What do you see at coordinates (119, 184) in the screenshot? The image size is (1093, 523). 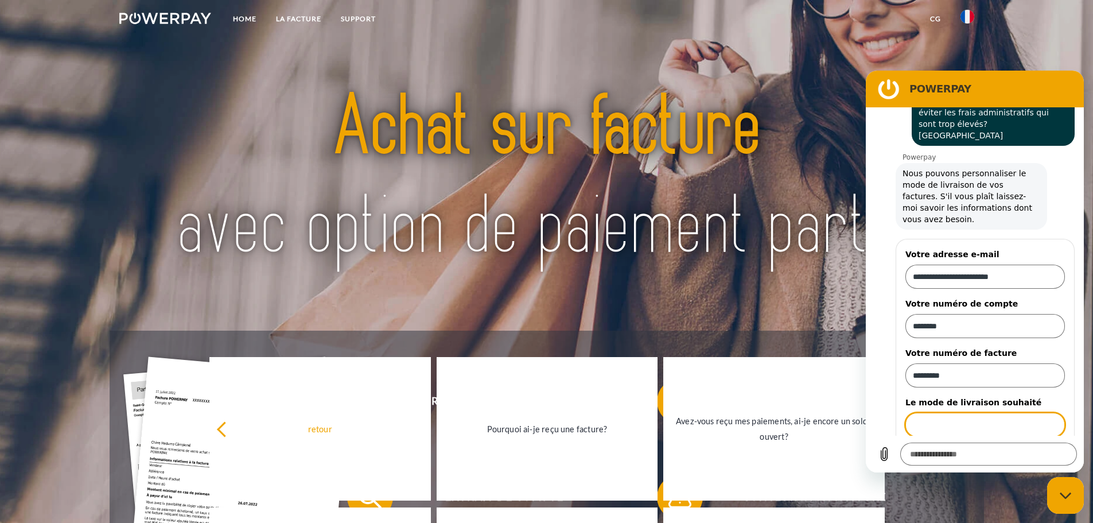 I see `label: Votre adresse e-mail` at bounding box center [119, 184].